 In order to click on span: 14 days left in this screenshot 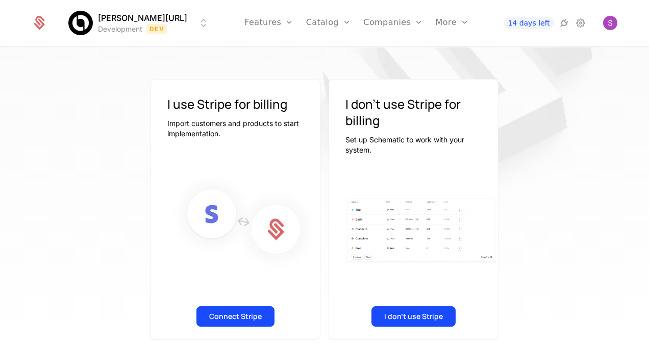, I will do `click(529, 23)`.